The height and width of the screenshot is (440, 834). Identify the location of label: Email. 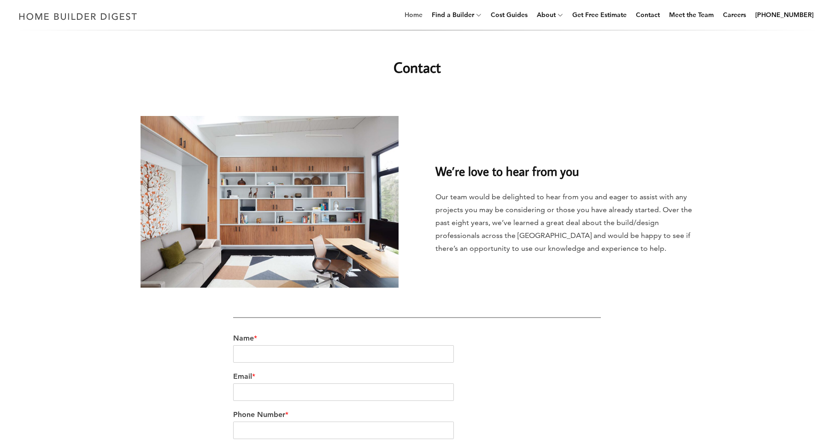
(417, 377).